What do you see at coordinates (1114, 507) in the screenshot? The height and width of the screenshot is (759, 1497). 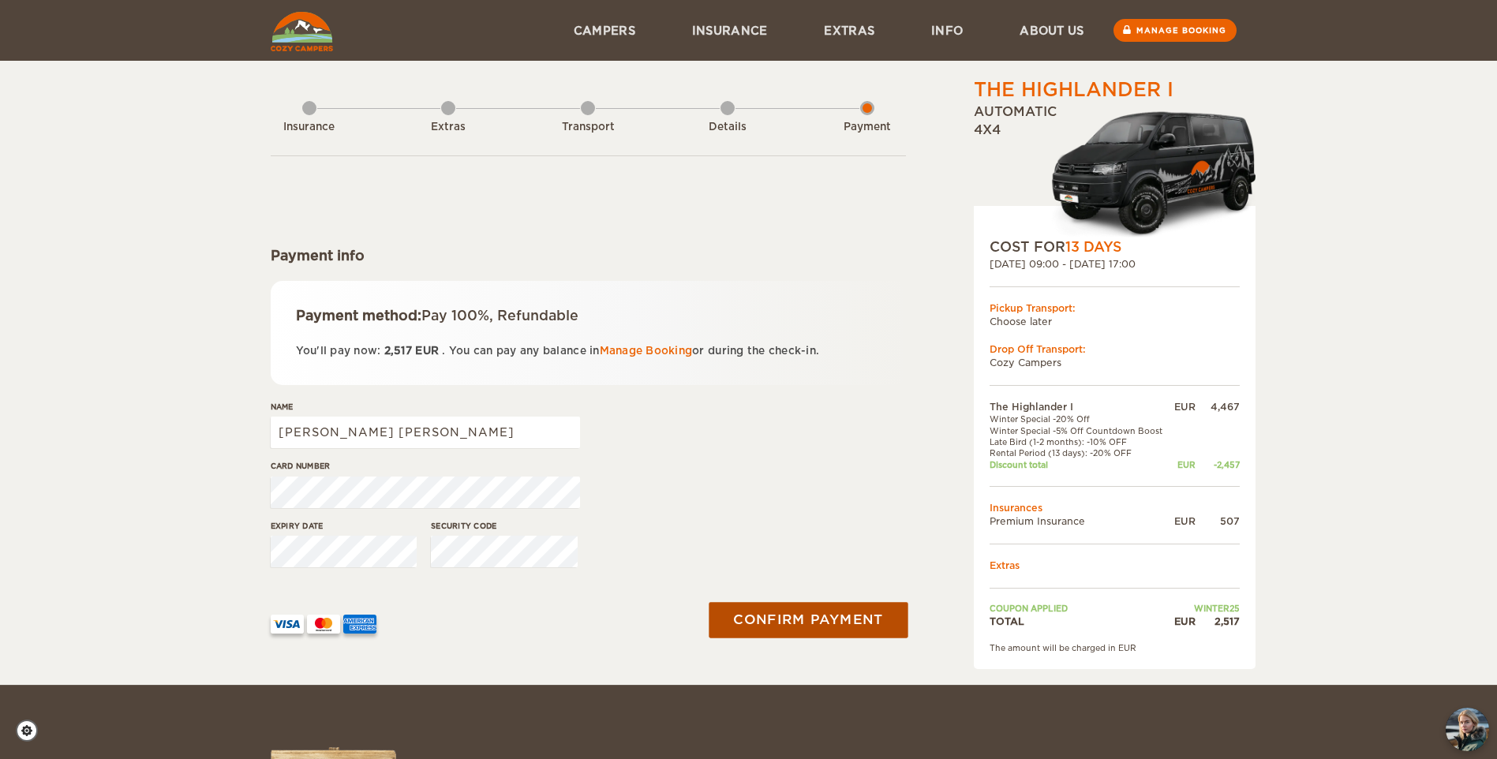 I see `td: Insurances` at bounding box center [1114, 507].